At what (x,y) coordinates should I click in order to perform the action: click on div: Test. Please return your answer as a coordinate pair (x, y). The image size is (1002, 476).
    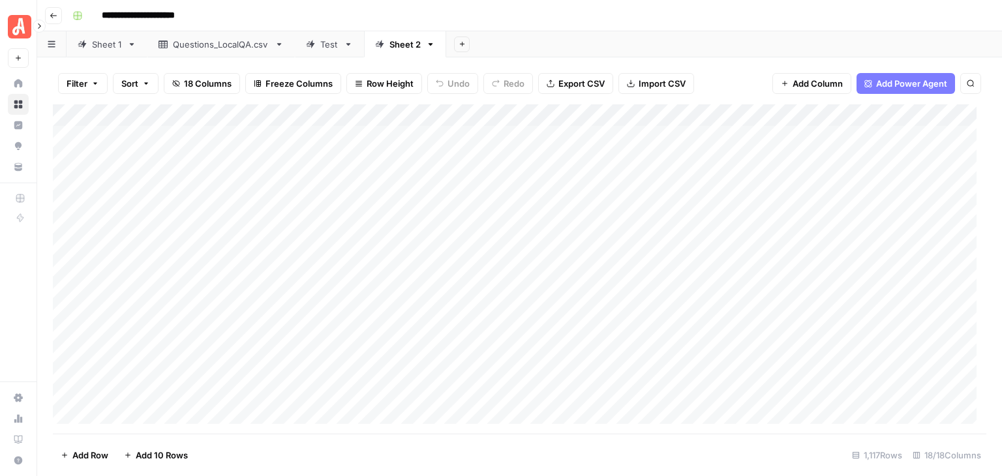
    Looking at the image, I should click on (329, 44).